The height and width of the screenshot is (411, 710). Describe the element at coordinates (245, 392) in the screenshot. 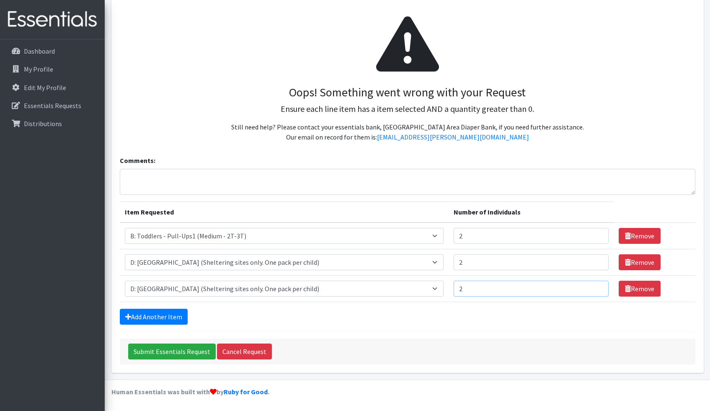

I see `a: Ruby for Good` at that location.